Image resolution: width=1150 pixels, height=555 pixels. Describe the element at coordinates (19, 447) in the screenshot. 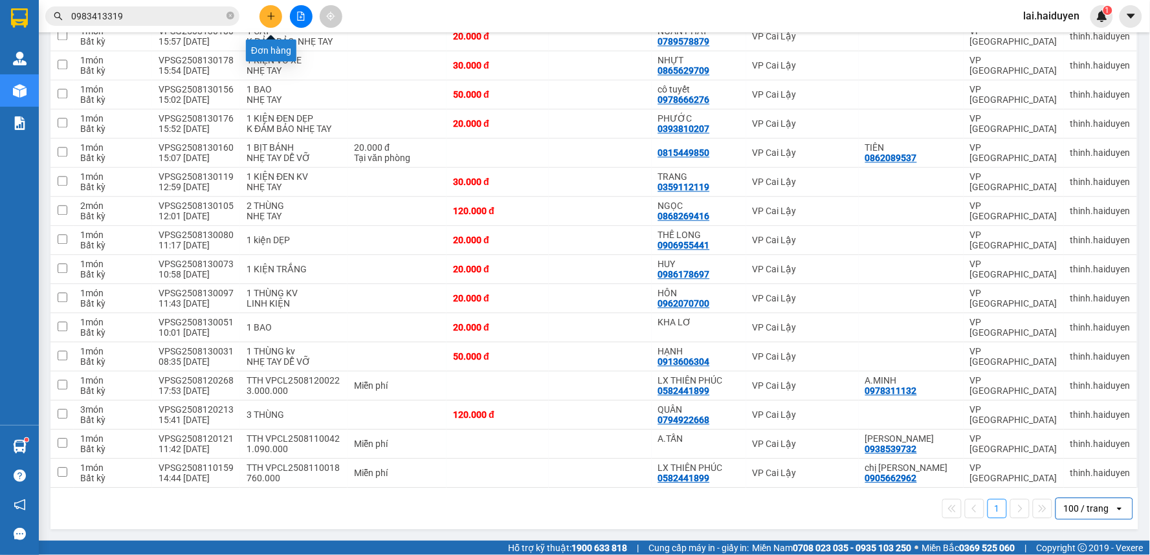

I see `img: warehouse-icon` at that location.